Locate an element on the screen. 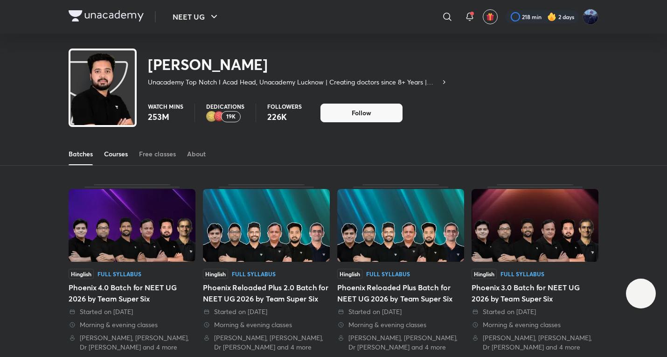 This screenshot has width=667, height=357. div: Courses is located at coordinates (116, 154).